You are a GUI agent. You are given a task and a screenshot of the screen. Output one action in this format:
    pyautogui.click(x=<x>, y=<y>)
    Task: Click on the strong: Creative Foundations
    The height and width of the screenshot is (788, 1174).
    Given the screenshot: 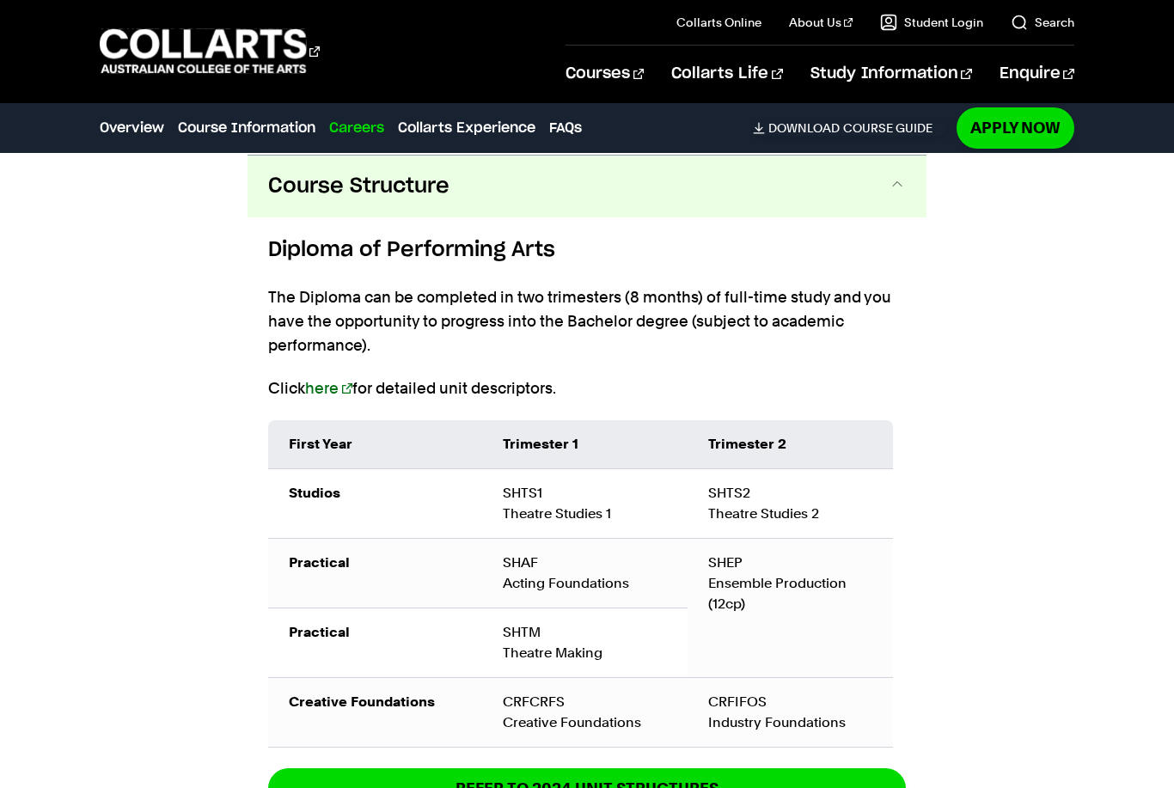 What is the action you would take?
    pyautogui.click(x=362, y=701)
    